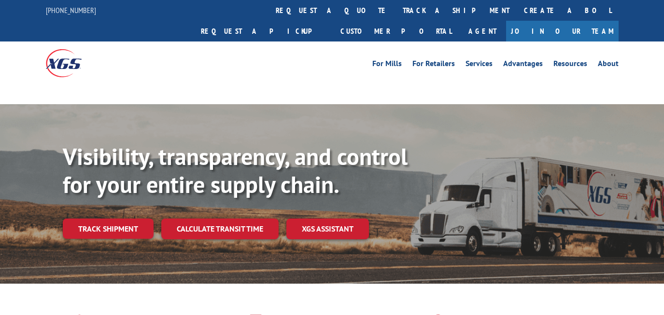  Describe the element at coordinates (608, 65) in the screenshot. I see `a: About` at that location.